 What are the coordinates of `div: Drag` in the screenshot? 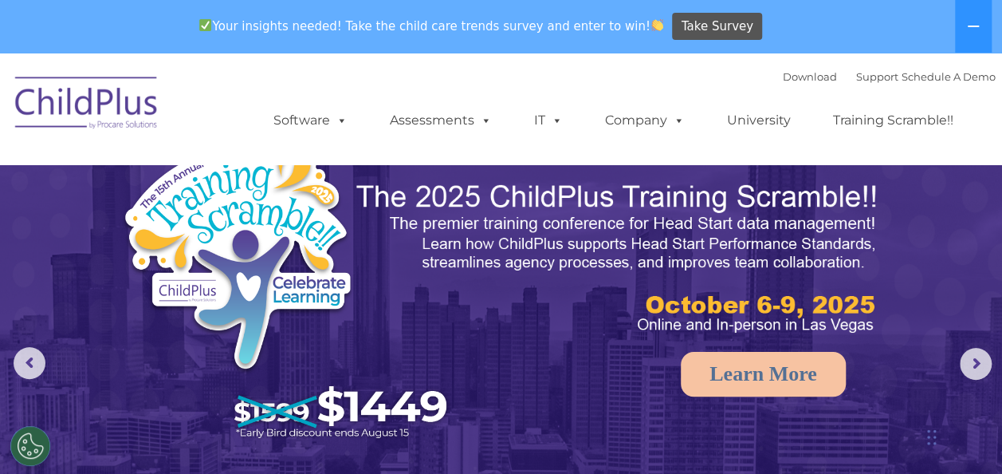 It's located at (932, 437).